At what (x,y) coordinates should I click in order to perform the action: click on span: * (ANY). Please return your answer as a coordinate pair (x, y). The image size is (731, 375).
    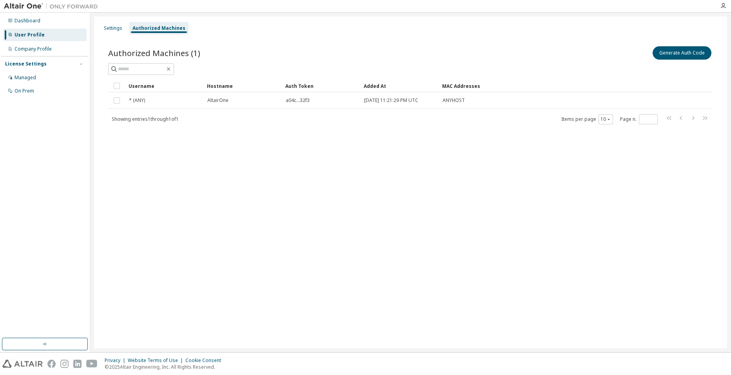
    Looking at the image, I should click on (137, 100).